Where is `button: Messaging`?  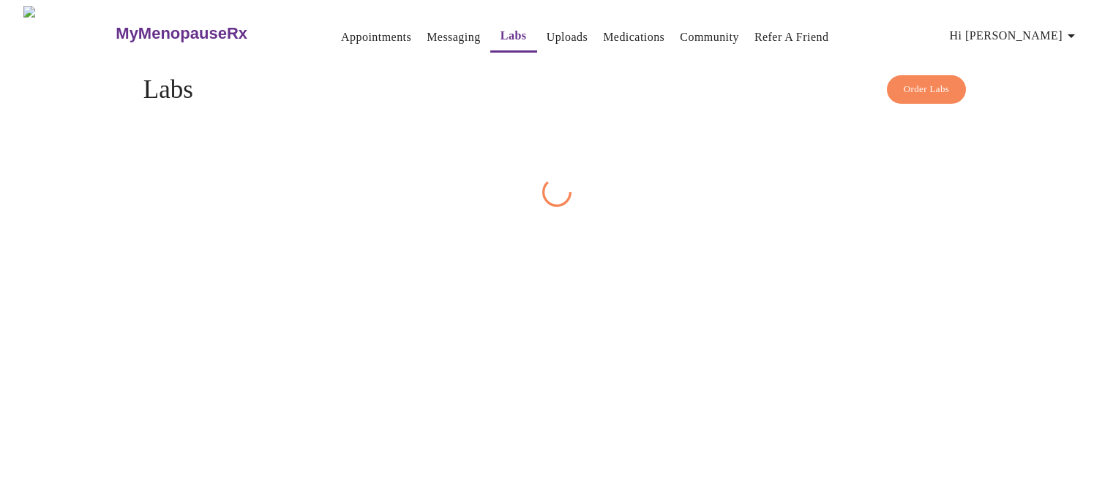
button: Messaging is located at coordinates (453, 37).